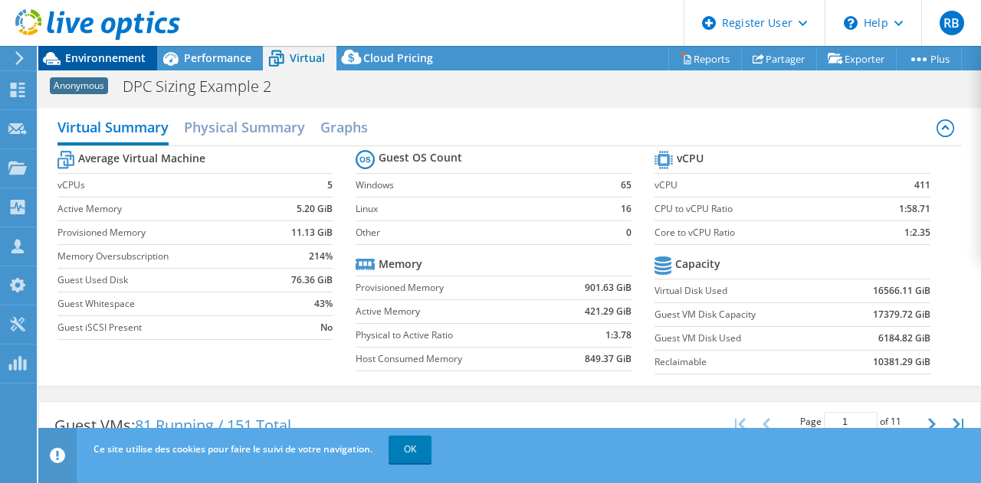  What do you see at coordinates (165, 257) in the screenshot?
I see `label: Memory Oversubscription` at bounding box center [165, 257].